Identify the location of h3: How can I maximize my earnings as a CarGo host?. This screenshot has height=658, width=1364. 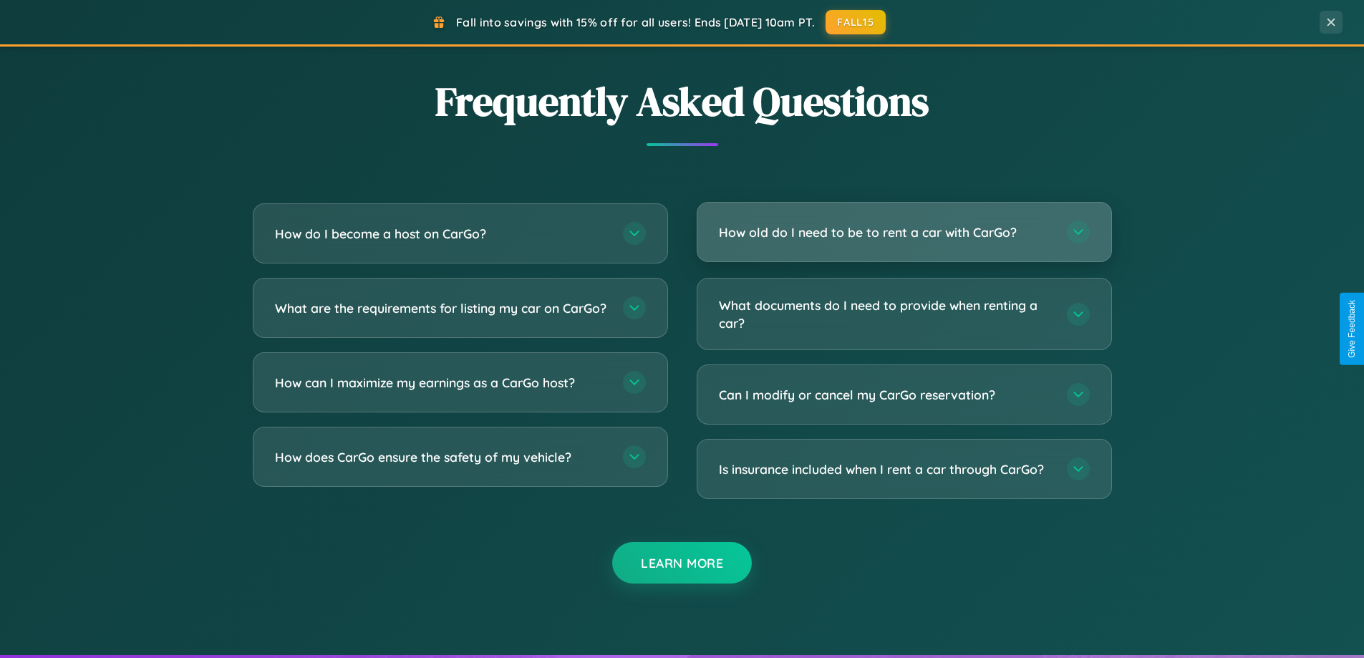
(442, 382).